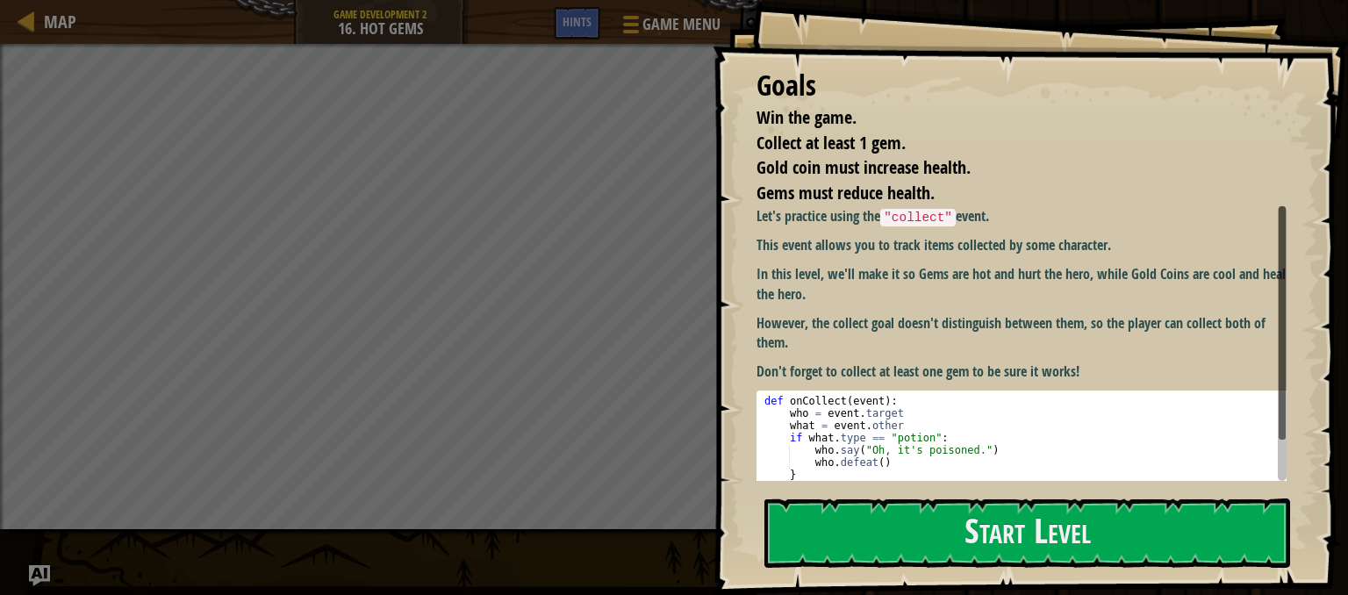 Image resolution: width=1348 pixels, height=595 pixels. I want to click on li: Gems must reduce health., so click(1009, 193).